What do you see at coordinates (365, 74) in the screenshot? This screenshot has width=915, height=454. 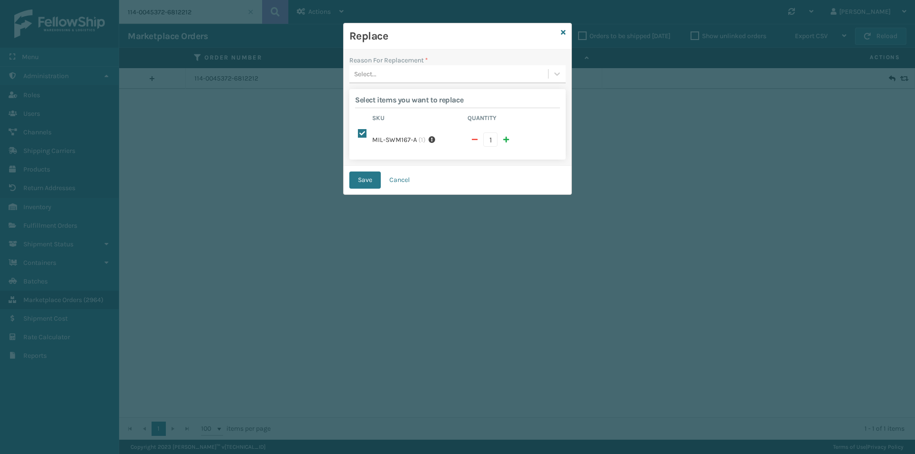 I see `div: Select...` at bounding box center [365, 74].